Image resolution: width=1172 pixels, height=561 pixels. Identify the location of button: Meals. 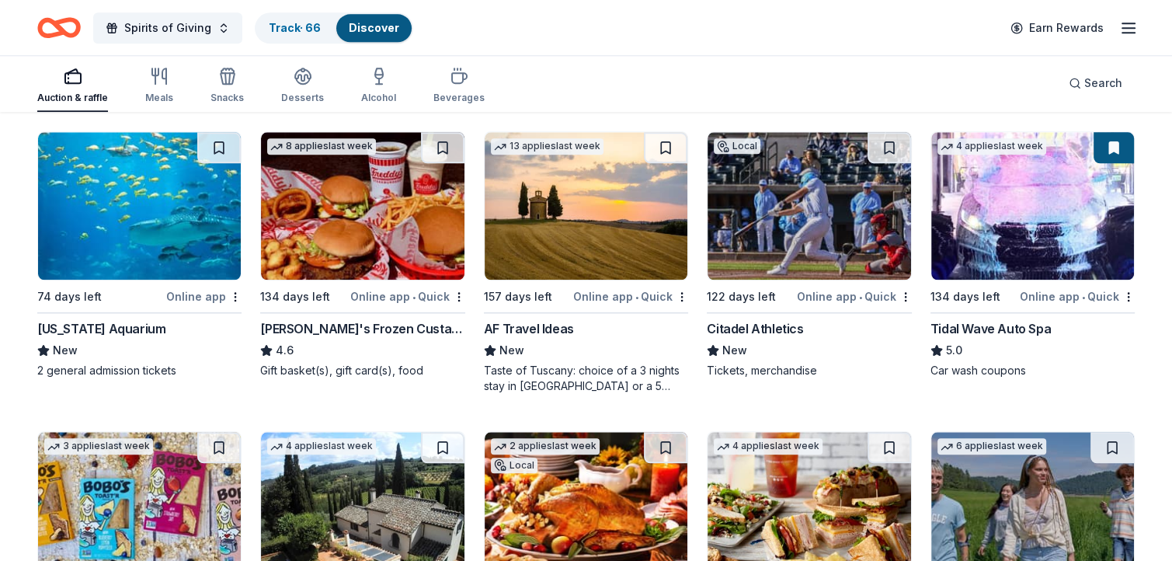
(159, 86).